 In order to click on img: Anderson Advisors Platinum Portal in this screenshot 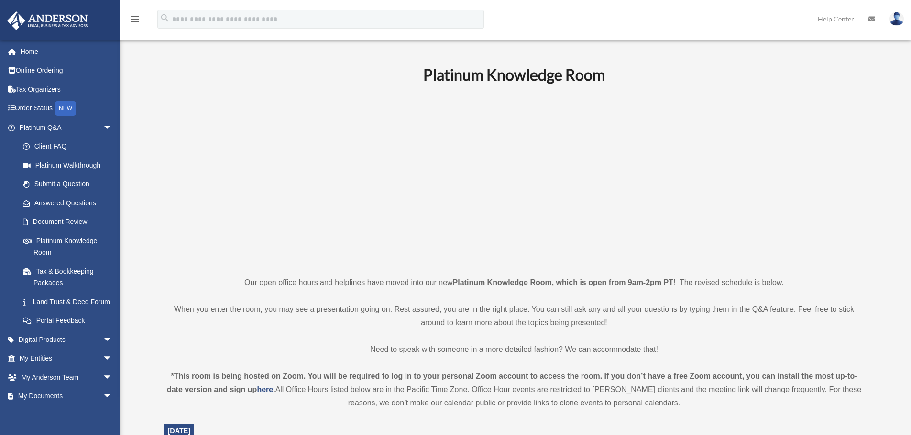, I will do `click(47, 21)`.